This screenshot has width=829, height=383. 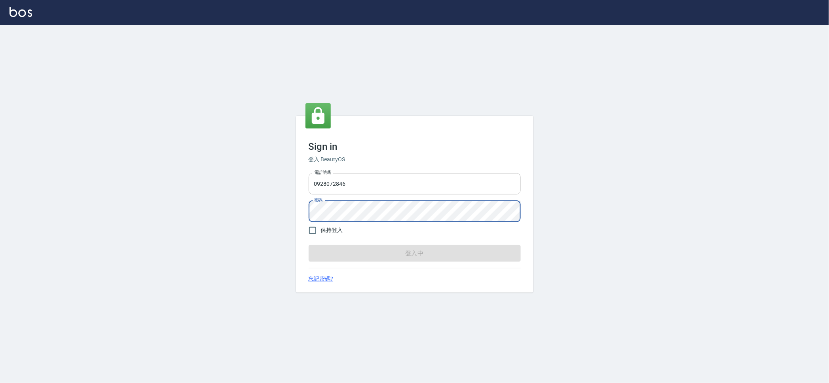 I want to click on h3: Sign in, so click(x=415, y=147).